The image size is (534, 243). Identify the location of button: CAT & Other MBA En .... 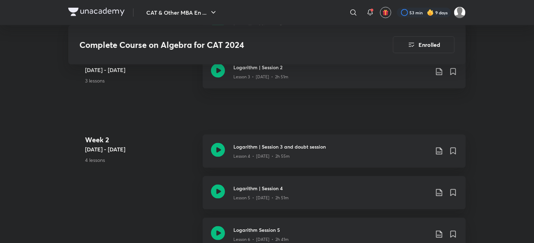
(182, 13).